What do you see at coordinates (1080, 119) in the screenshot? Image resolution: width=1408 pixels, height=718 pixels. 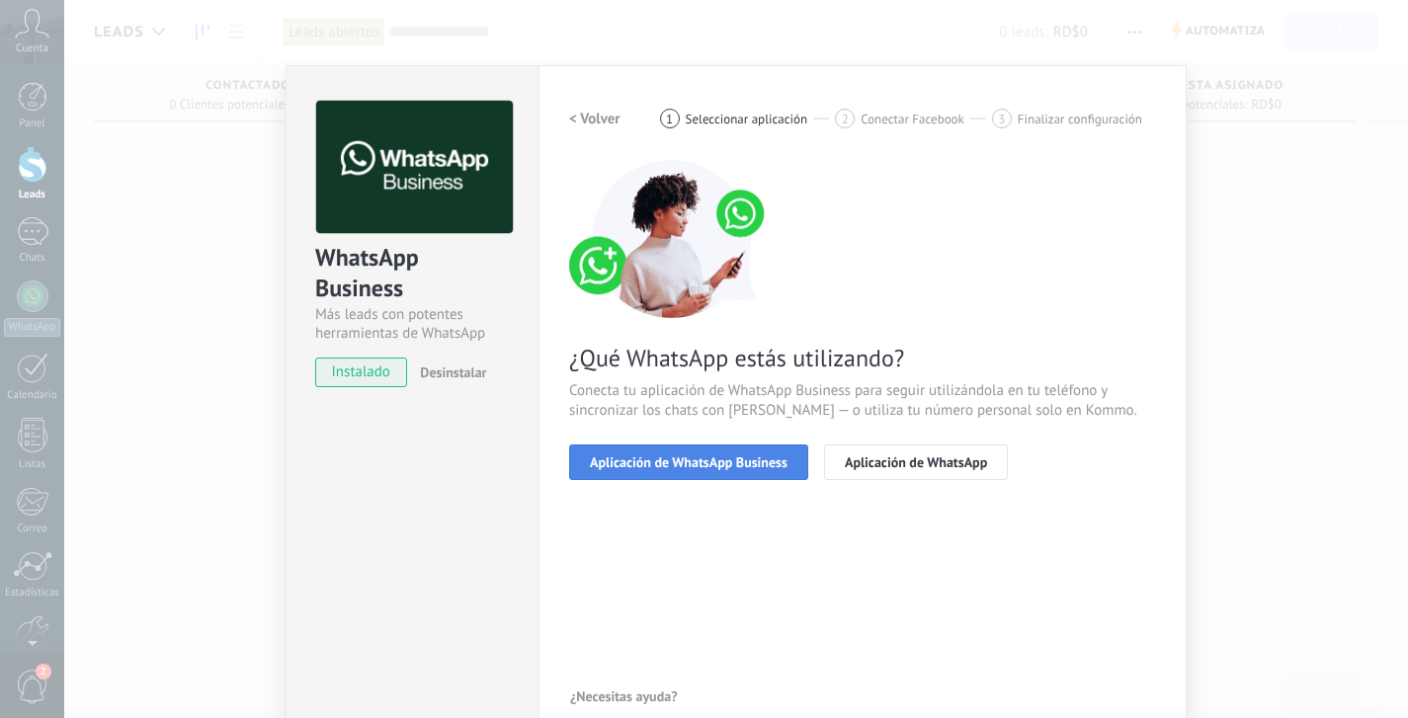 I see `span: Finalizar configuración` at bounding box center [1080, 119].